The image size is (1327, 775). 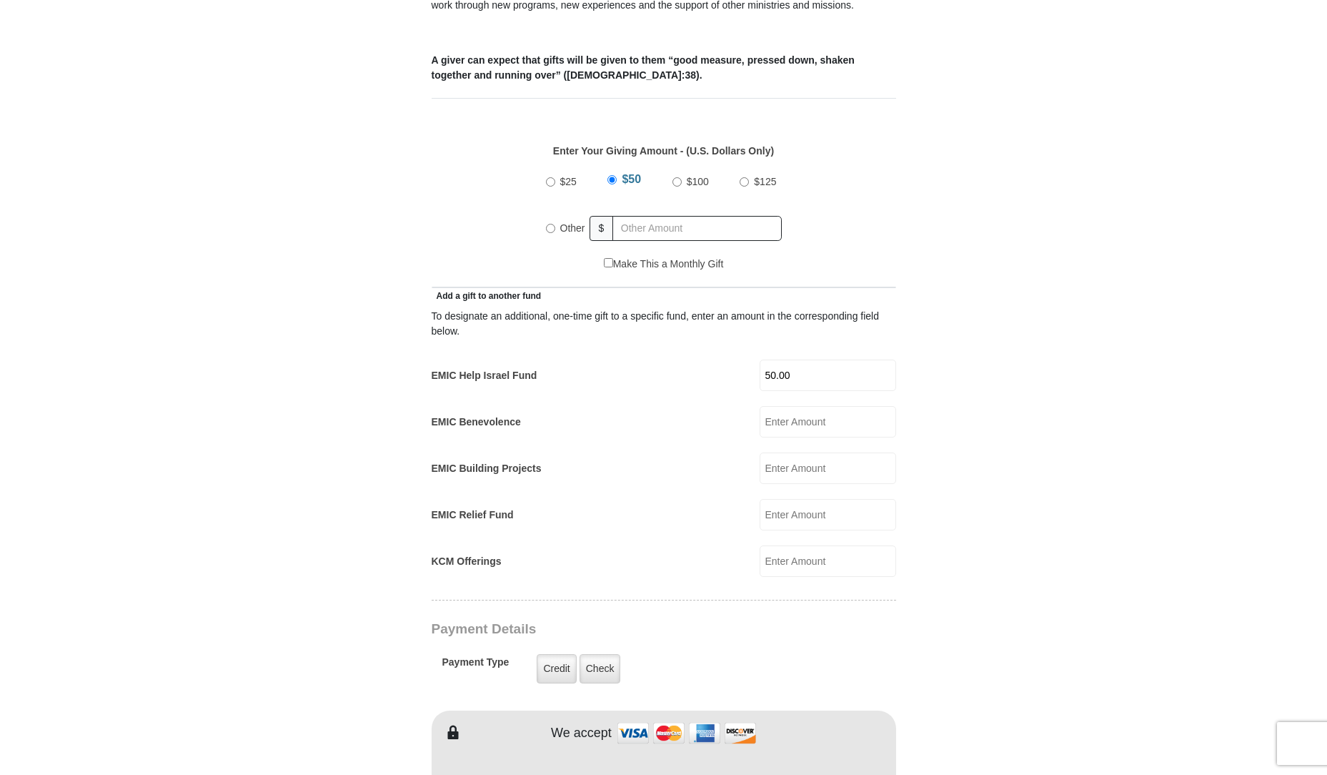 What do you see at coordinates (485, 375) in the screenshot?
I see `label: EMIC Help Israel Fund` at bounding box center [485, 375].